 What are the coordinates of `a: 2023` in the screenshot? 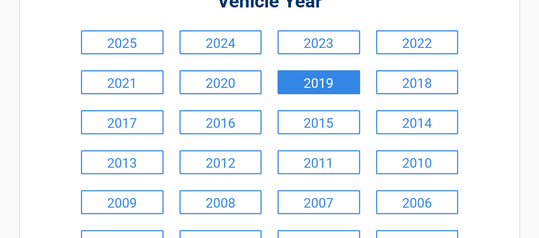 It's located at (319, 42).